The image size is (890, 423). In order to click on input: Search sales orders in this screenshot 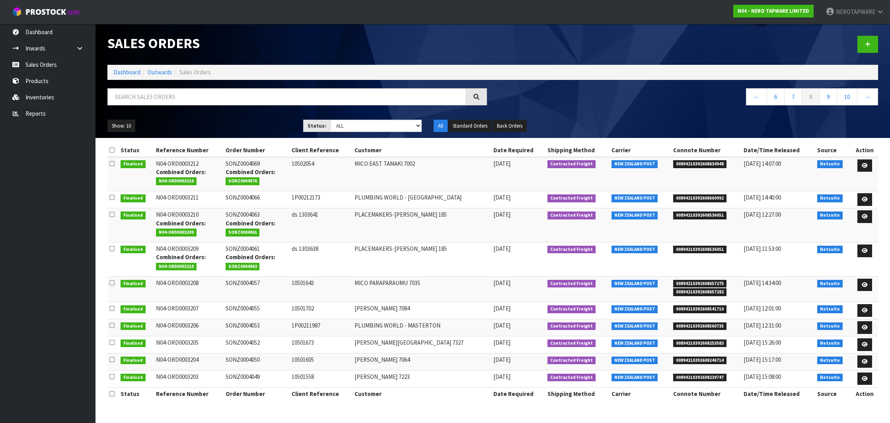, I will do `click(287, 97)`.